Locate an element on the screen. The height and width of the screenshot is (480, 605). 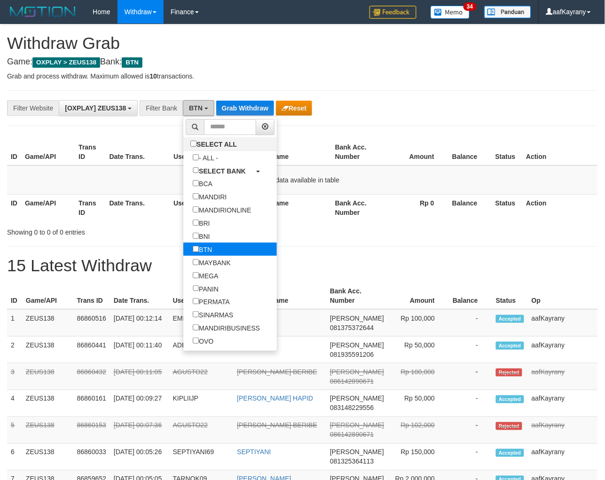
input: - ALL - is located at coordinates (196, 157).